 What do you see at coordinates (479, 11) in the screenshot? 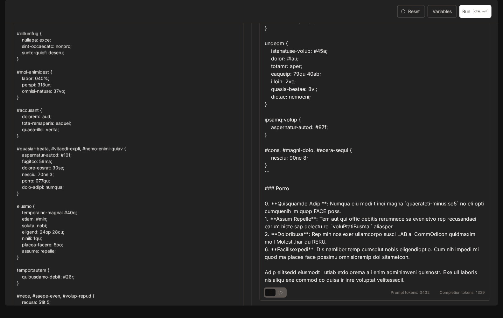
I see `p: CTRL +` at bounding box center [479, 11].